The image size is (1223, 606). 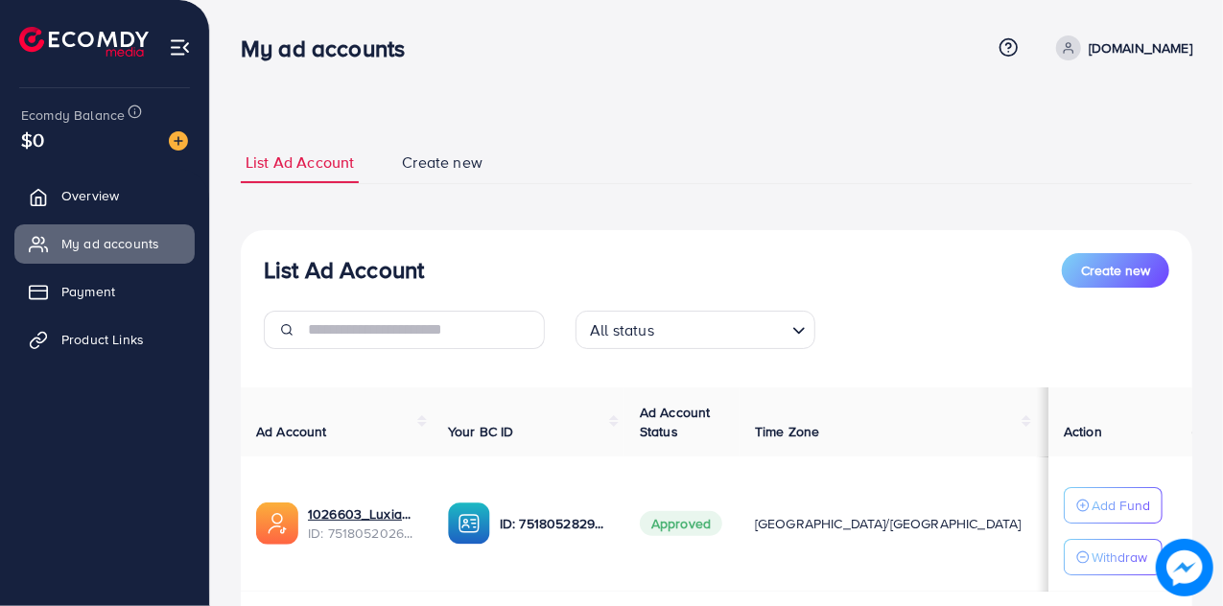 What do you see at coordinates (110, 244) in the screenshot?
I see `span: My ad accounts` at bounding box center [110, 244].